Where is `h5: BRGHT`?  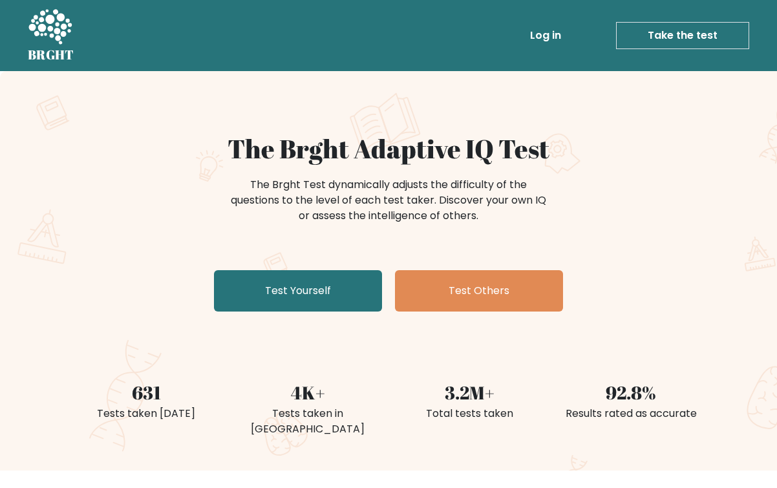
h5: BRGHT is located at coordinates (51, 55).